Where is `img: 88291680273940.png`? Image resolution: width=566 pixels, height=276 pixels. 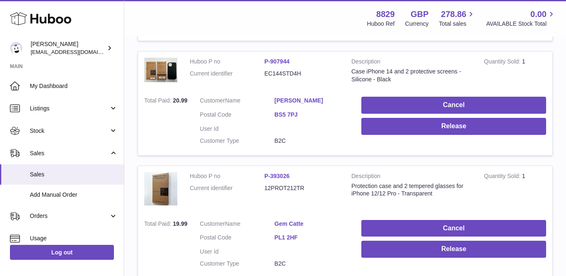
img: 88291680273940.png is located at coordinates (161, 189).